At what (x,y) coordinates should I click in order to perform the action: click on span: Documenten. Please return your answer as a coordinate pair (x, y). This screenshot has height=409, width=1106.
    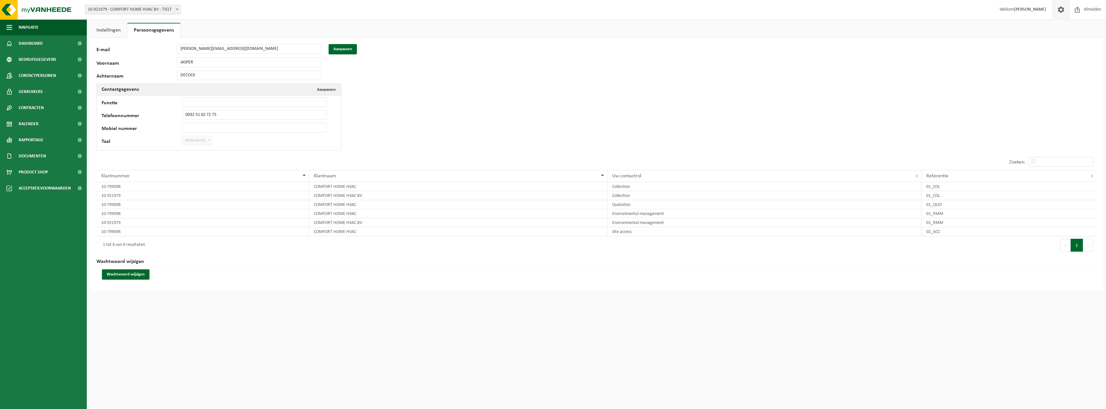
    Looking at the image, I should click on (32, 156).